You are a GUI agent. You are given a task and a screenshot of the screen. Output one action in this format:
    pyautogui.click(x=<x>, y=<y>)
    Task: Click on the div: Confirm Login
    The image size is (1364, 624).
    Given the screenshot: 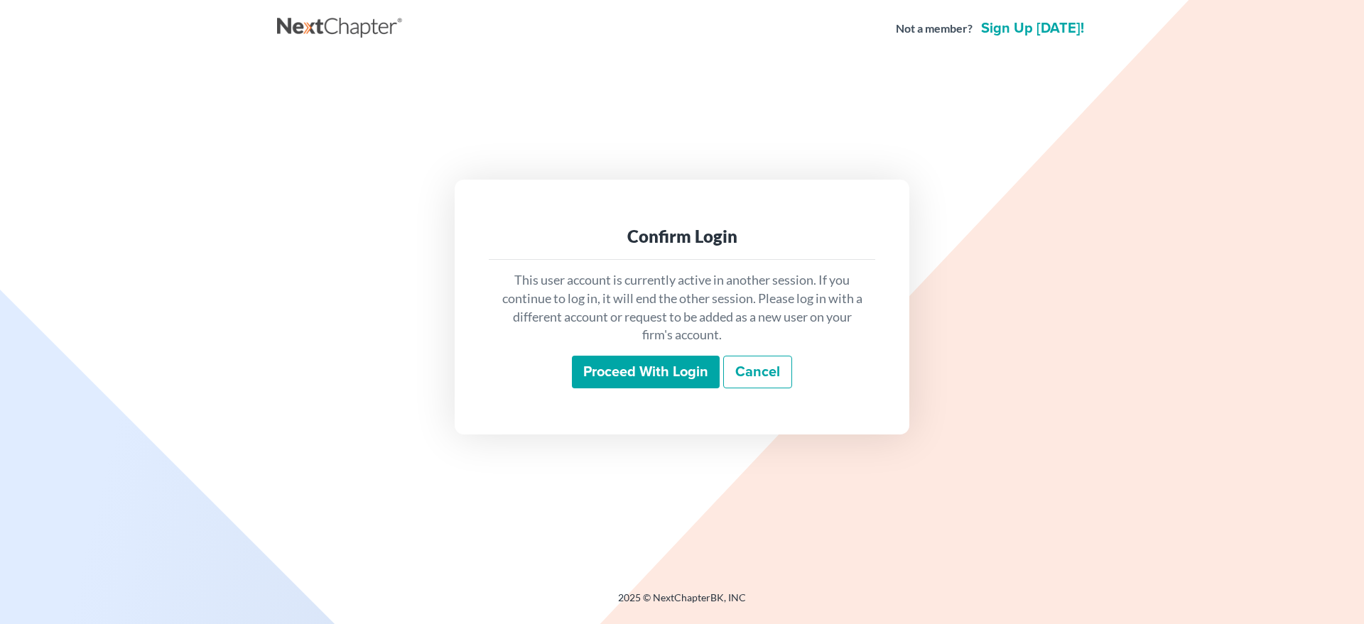 What is the action you would take?
    pyautogui.click(x=682, y=237)
    